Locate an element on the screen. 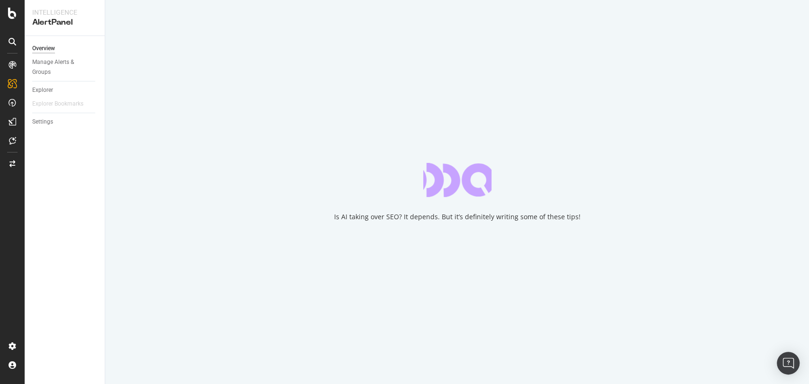 The width and height of the screenshot is (809, 384). div: Intelligence is located at coordinates (64, 12).